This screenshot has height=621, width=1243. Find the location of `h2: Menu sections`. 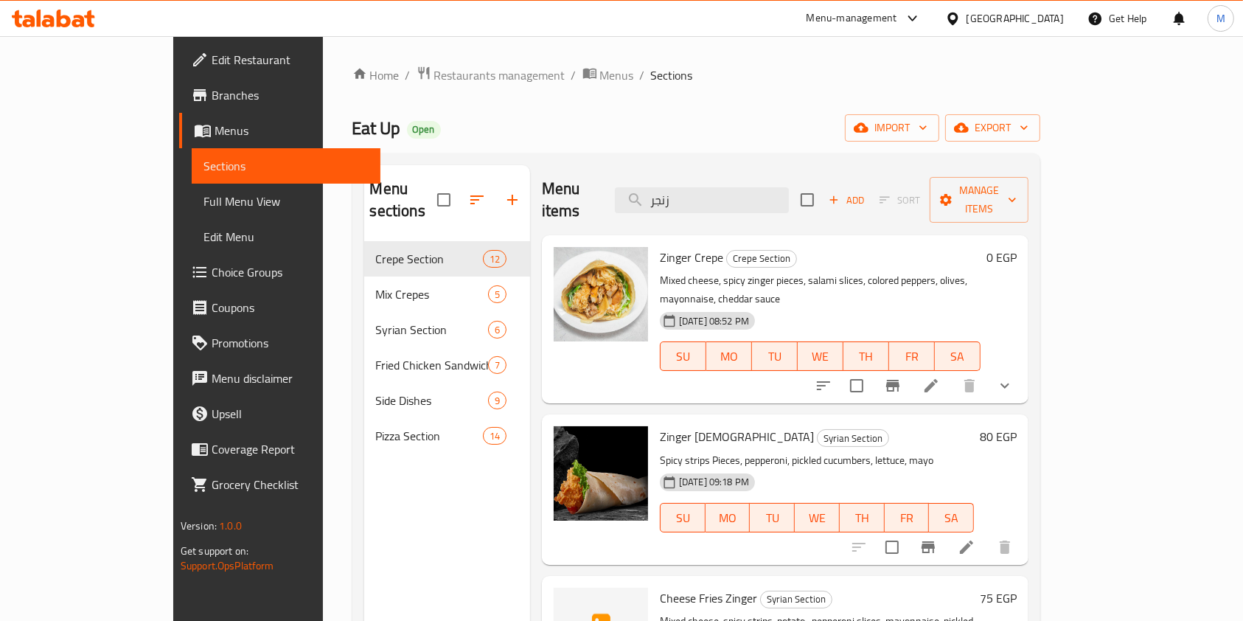

h2: Menu sections is located at coordinates (403, 200).